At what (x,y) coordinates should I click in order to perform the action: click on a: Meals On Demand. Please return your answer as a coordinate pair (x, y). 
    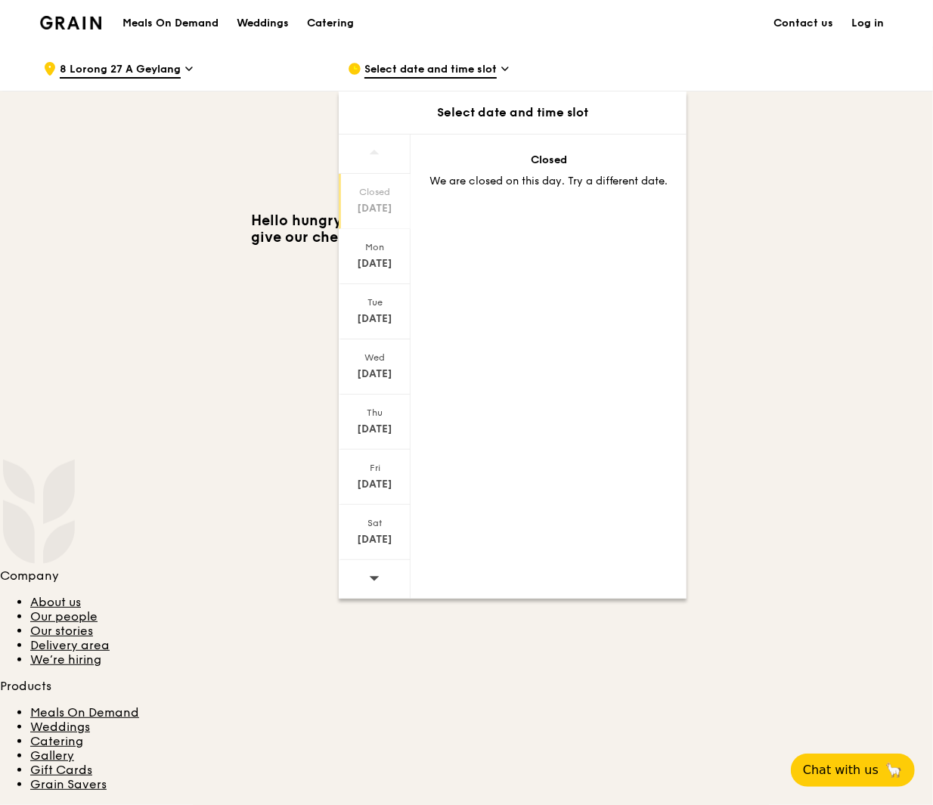
    Looking at the image, I should click on (85, 712).